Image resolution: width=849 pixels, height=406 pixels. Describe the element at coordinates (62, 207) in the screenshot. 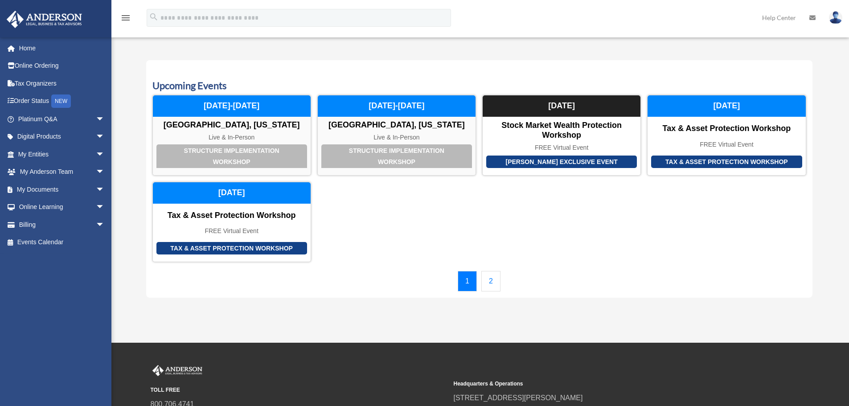

I see `a: Online Learningarrow_drop_down` at that location.